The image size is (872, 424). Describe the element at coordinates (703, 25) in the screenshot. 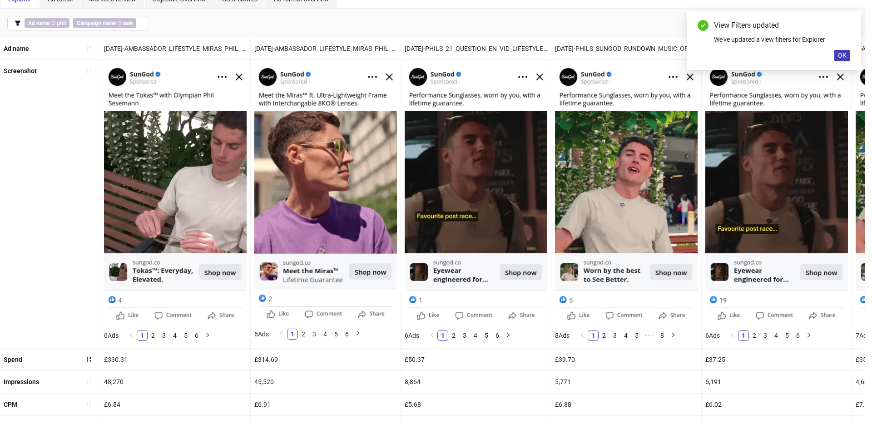

I see `span: check-circle` at that location.